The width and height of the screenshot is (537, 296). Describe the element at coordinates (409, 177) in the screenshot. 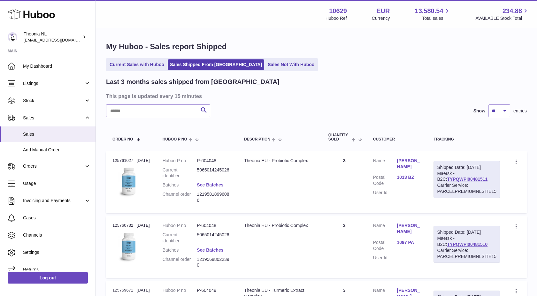

I see `a: 1013 BZ` at that location.